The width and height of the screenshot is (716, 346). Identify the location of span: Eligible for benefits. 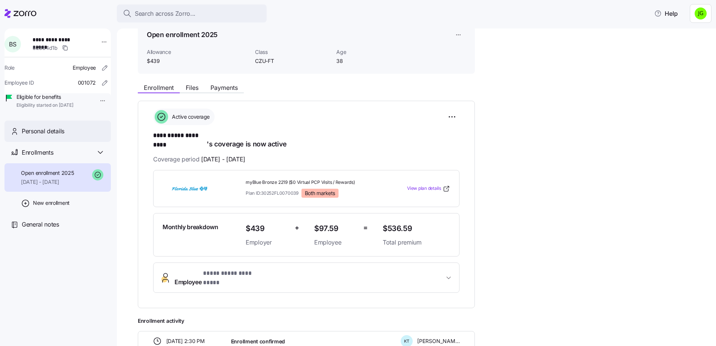
(45, 97).